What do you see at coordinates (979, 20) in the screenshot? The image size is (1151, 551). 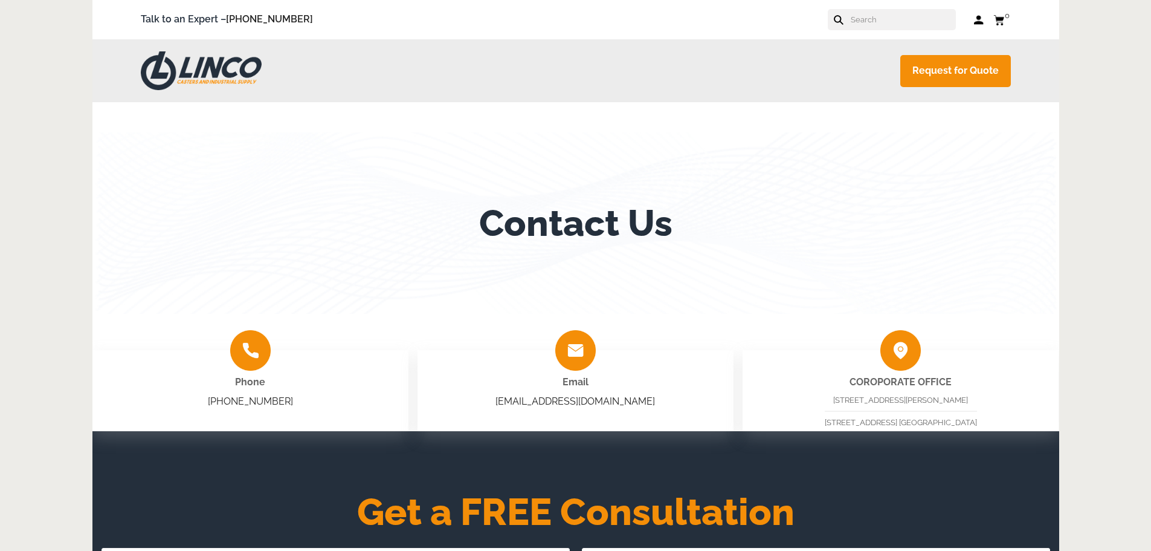 I see `a: Log in` at bounding box center [979, 20].